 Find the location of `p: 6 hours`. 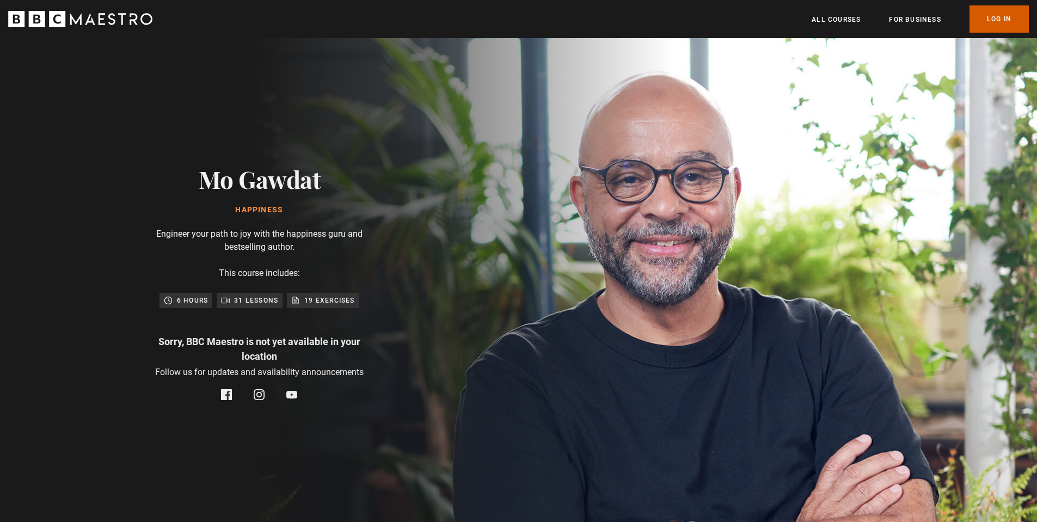

p: 6 hours is located at coordinates (192, 300).